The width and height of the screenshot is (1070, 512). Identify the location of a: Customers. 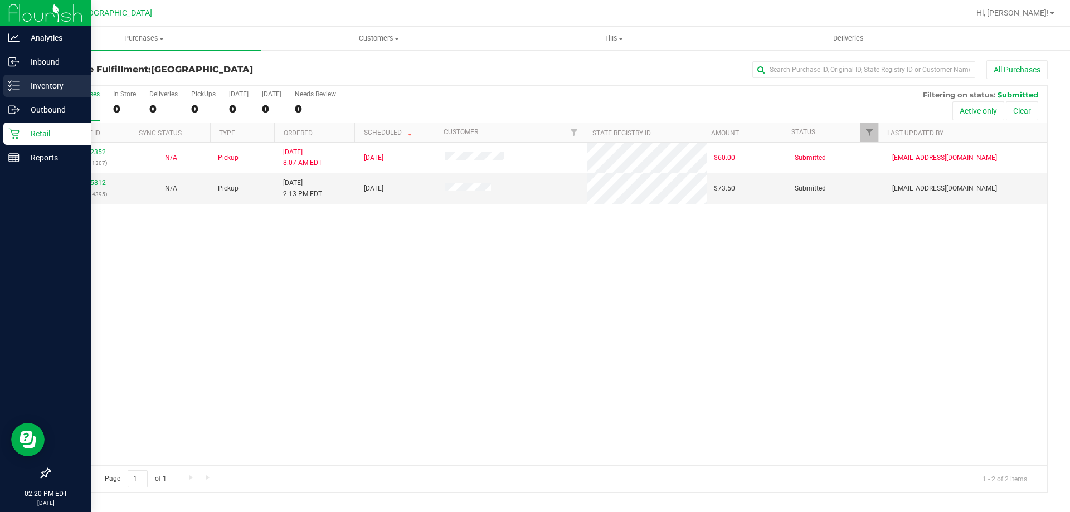
(379, 38).